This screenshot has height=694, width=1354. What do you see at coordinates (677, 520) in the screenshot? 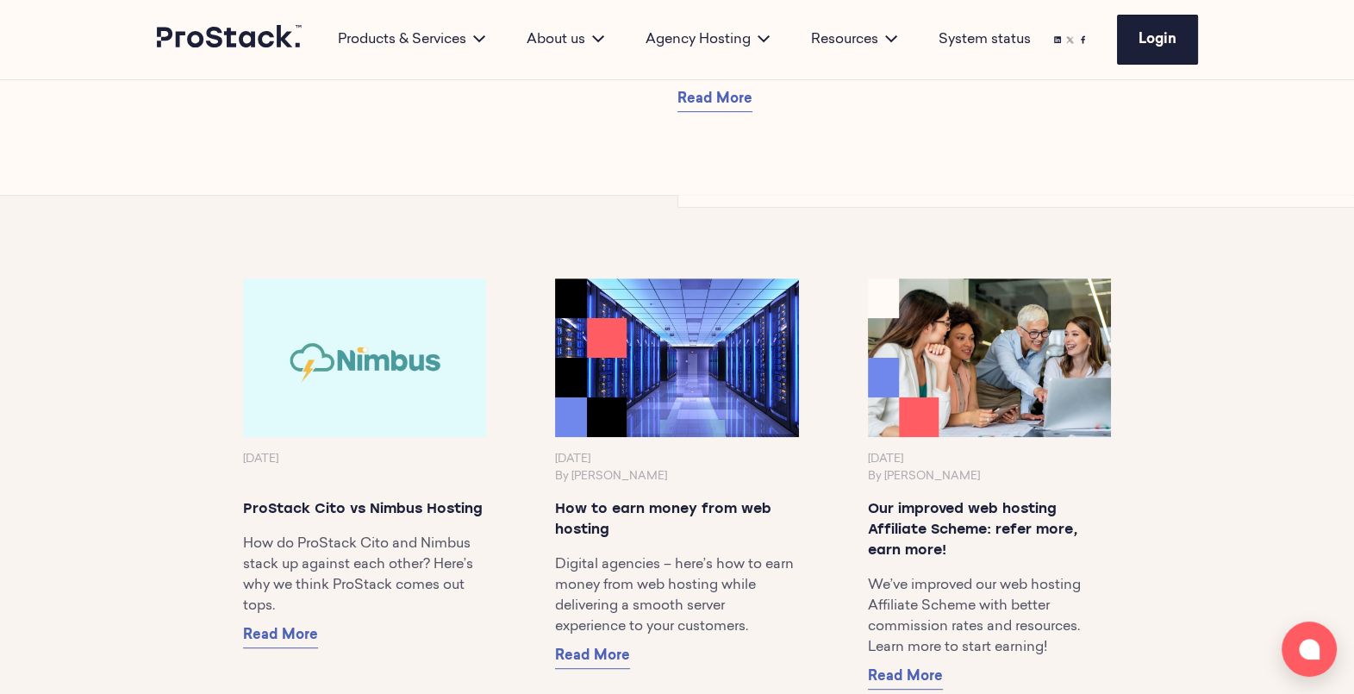
I see `p: How to earn money from web hosting` at bounding box center [677, 520].